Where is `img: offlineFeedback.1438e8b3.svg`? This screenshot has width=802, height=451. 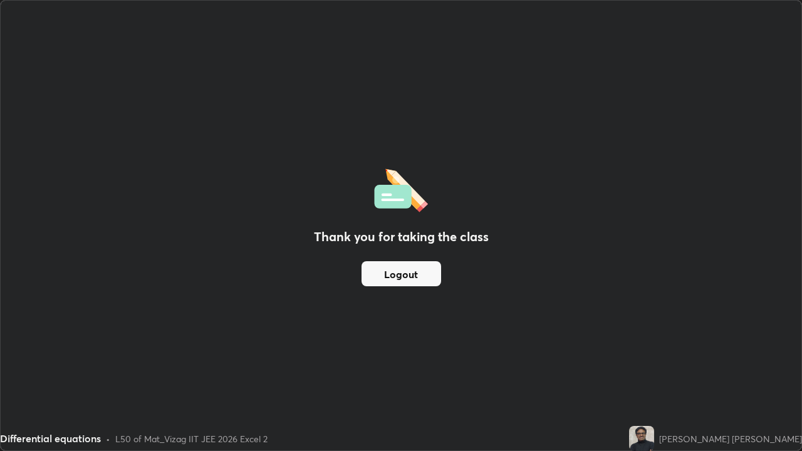 img: offlineFeedback.1438e8b3.svg is located at coordinates (401, 189).